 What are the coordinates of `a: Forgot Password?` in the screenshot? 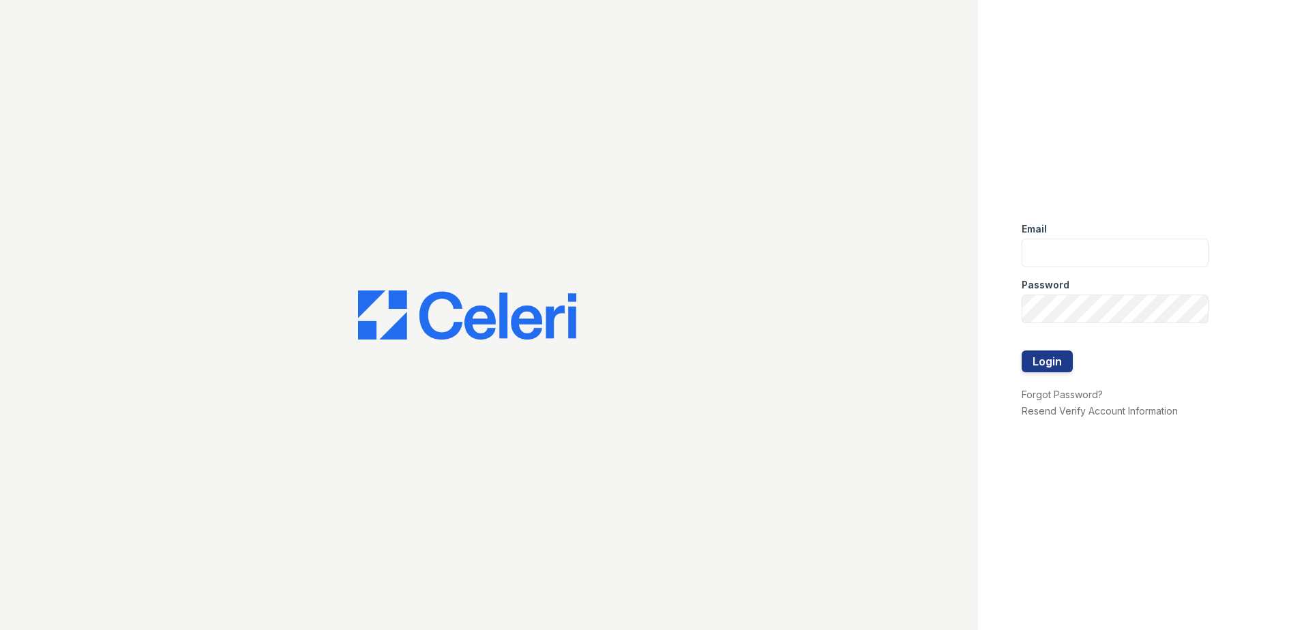 It's located at (1062, 394).